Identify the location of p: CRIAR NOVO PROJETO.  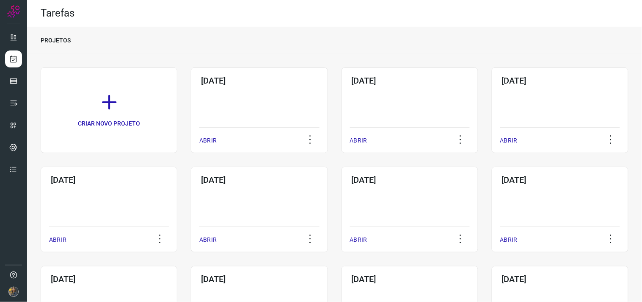
(109, 123).